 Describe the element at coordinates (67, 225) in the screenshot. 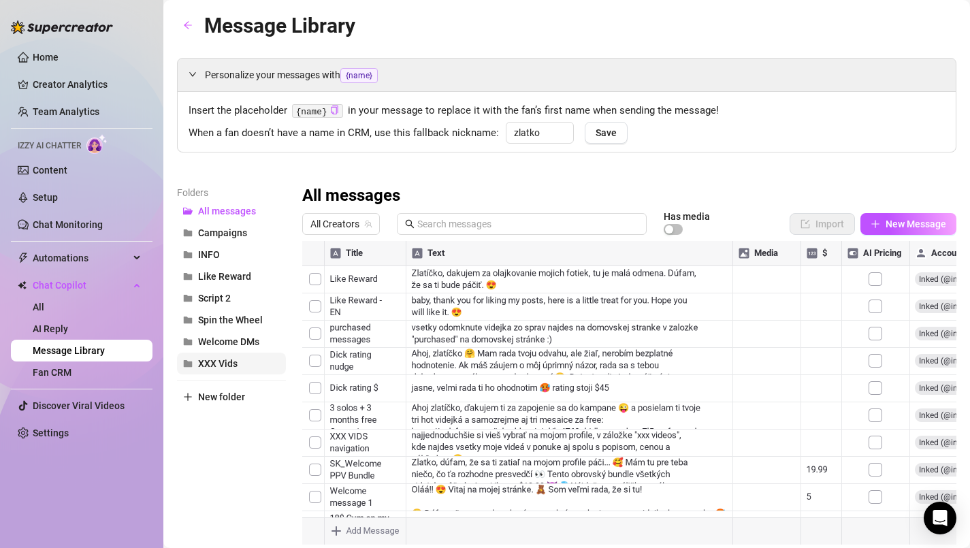

I see `a: Chat Monitoring` at that location.